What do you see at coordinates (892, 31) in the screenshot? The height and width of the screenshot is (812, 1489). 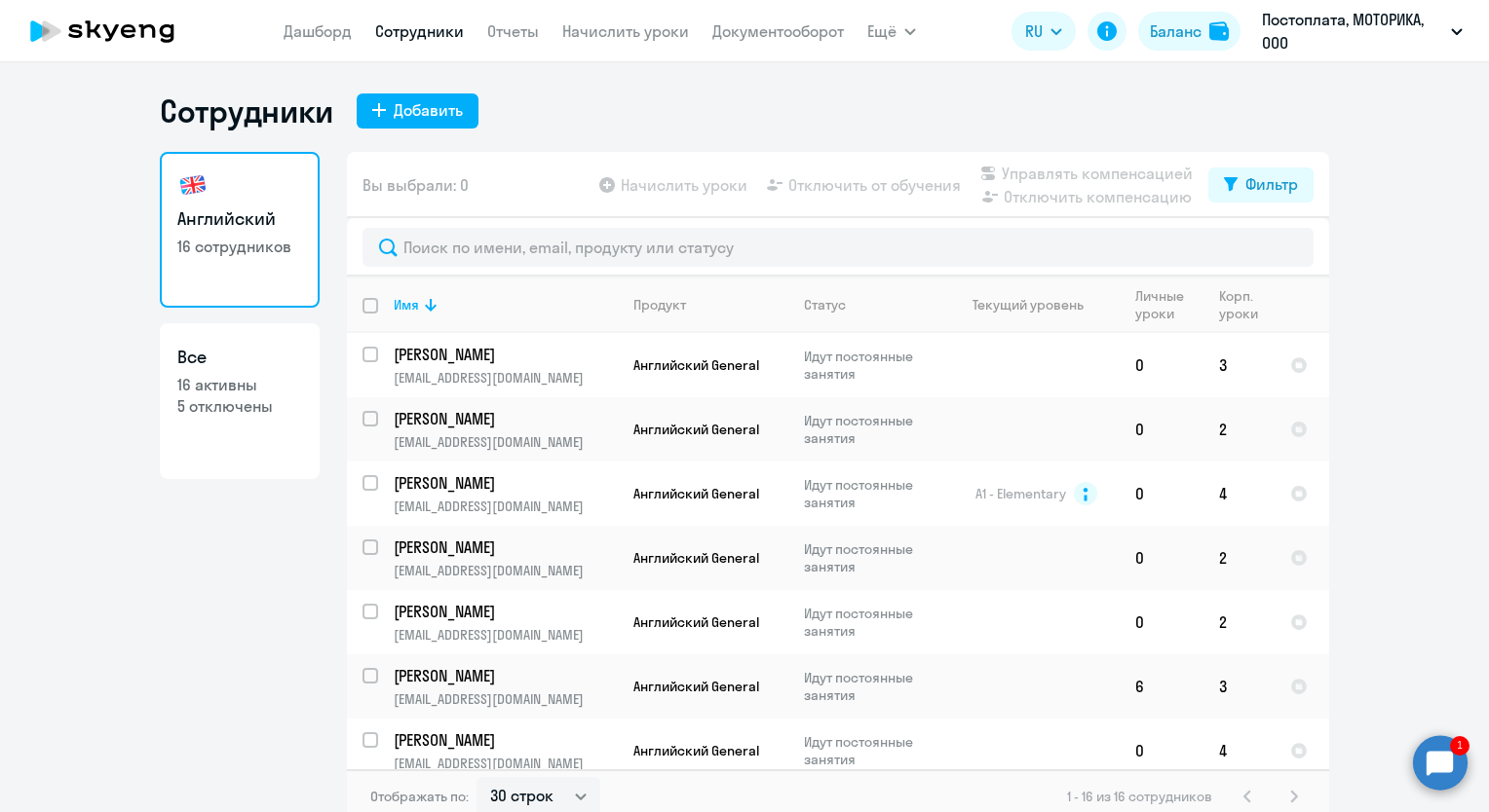 I see `button: Ещё` at bounding box center [892, 31].